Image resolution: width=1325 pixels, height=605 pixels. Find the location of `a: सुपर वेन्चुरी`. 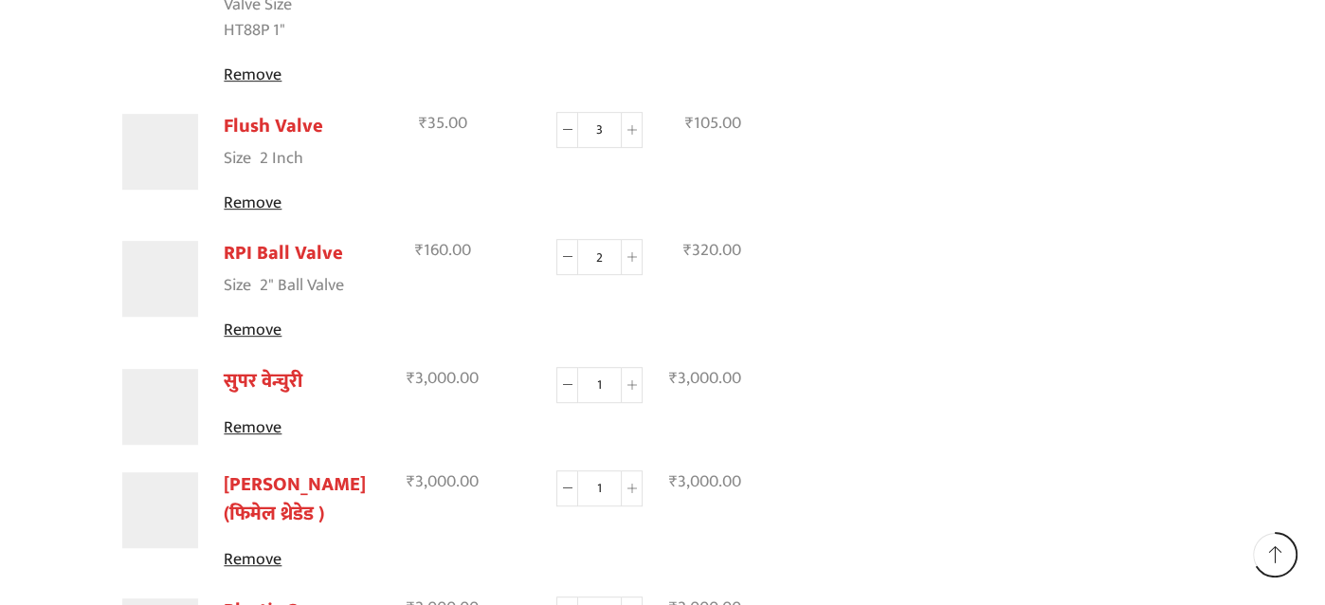

a: सुपर वेन्चुरी is located at coordinates (263, 381).